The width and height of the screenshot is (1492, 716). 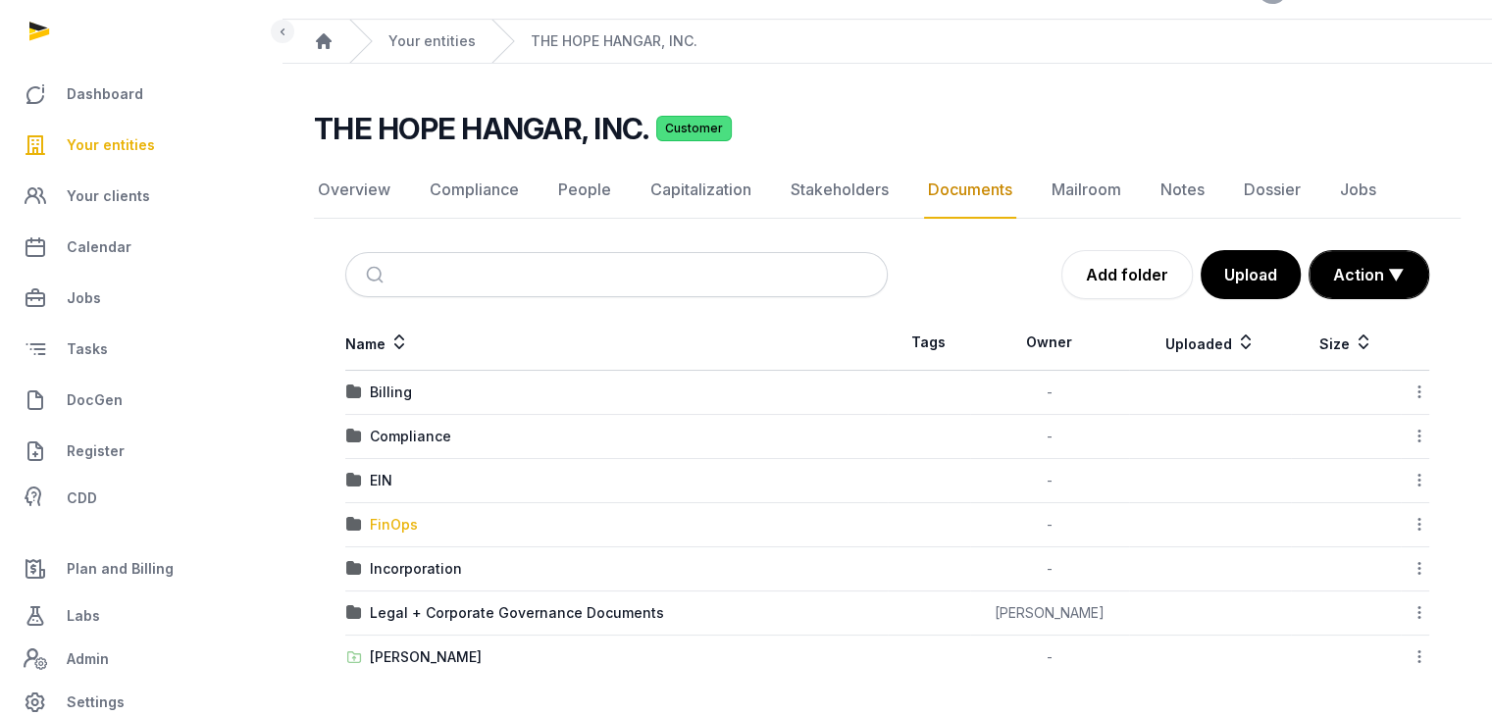 What do you see at coordinates (393, 525) in the screenshot?
I see `div: FinOps` at bounding box center [393, 525].